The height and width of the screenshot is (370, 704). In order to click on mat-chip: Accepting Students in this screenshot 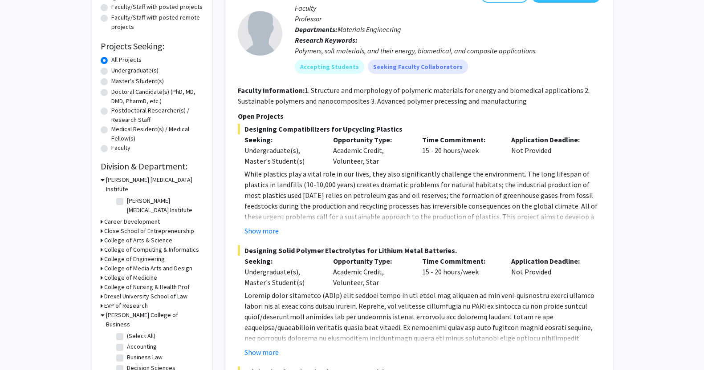, I will do `click(329, 67)`.